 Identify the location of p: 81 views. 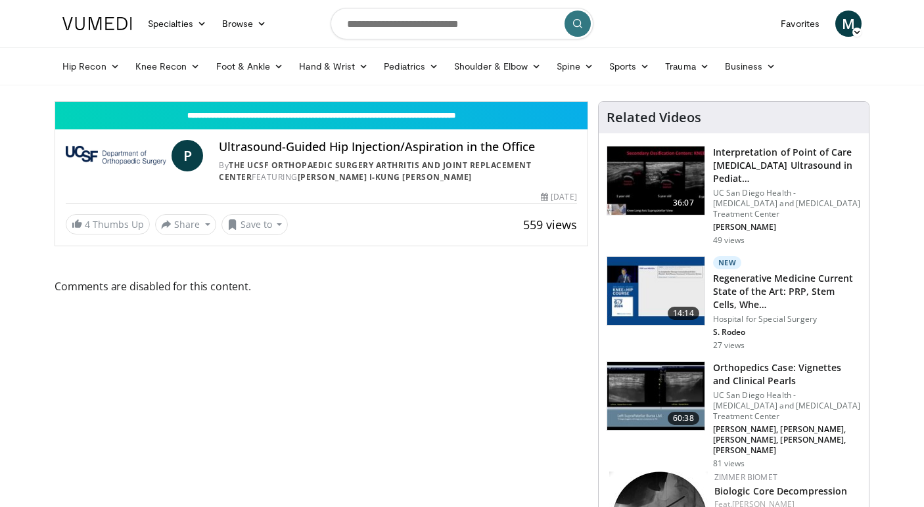
(729, 464).